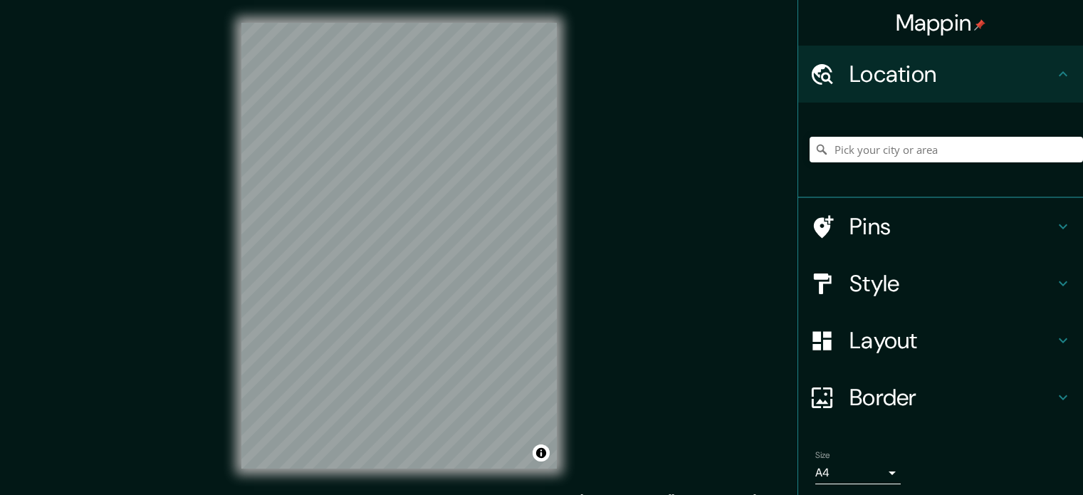 The width and height of the screenshot is (1083, 495). Describe the element at coordinates (941, 74) in the screenshot. I see `div: Location` at that location.